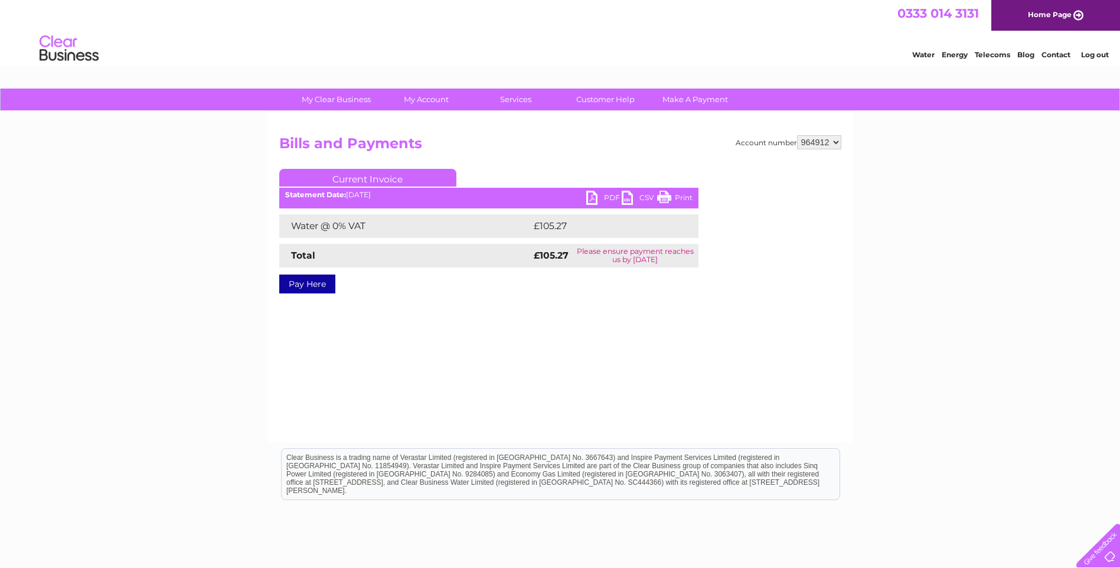 The image size is (1120, 568). Describe the element at coordinates (1026, 54) in the screenshot. I see `a: Blog` at that location.